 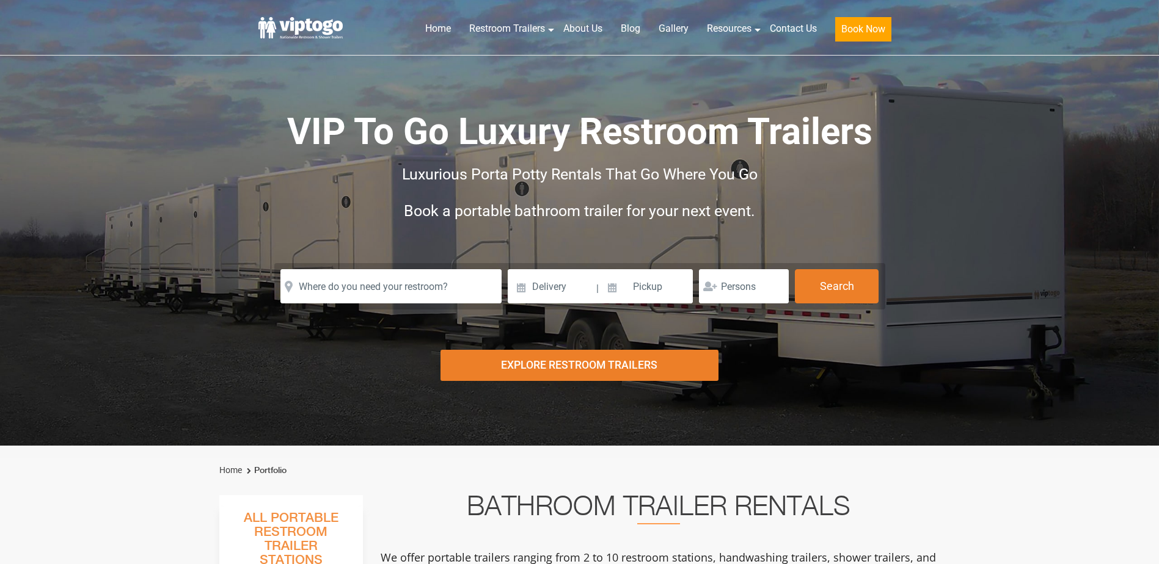 I want to click on a: Contact Us, so click(x=793, y=29).